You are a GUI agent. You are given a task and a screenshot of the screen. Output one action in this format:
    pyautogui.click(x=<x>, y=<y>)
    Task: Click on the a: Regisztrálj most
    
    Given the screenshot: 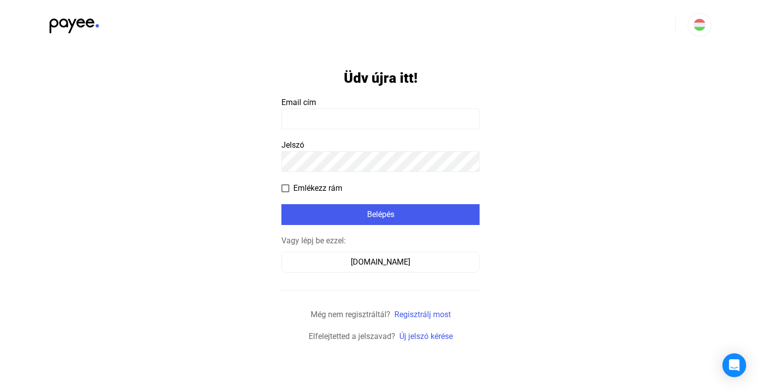 What is the action you would take?
    pyautogui.click(x=423, y=314)
    